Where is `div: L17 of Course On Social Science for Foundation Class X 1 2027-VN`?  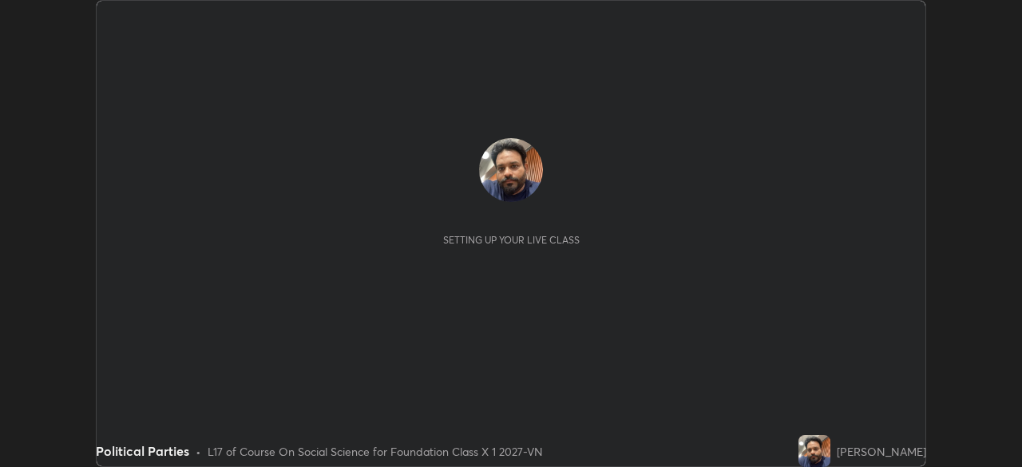
div: L17 of Course On Social Science for Foundation Class X 1 2027-VN is located at coordinates (375, 451).